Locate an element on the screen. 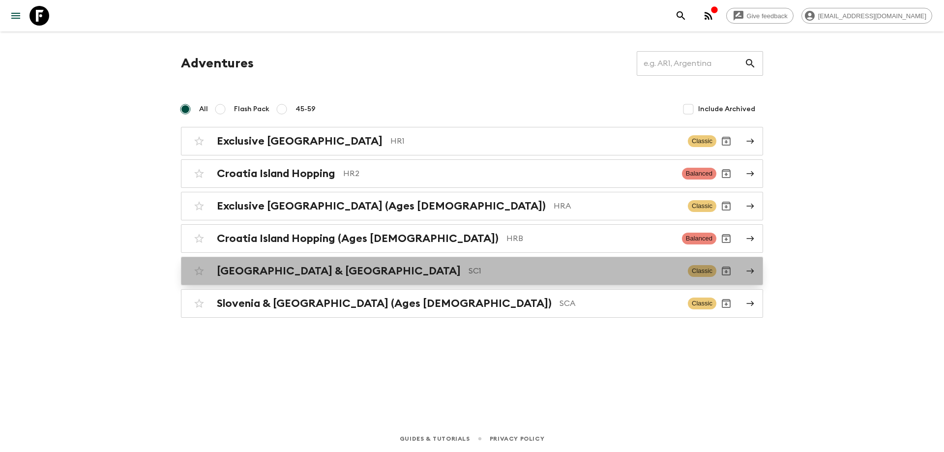 This screenshot has width=944, height=452. button: menu is located at coordinates (16, 16).